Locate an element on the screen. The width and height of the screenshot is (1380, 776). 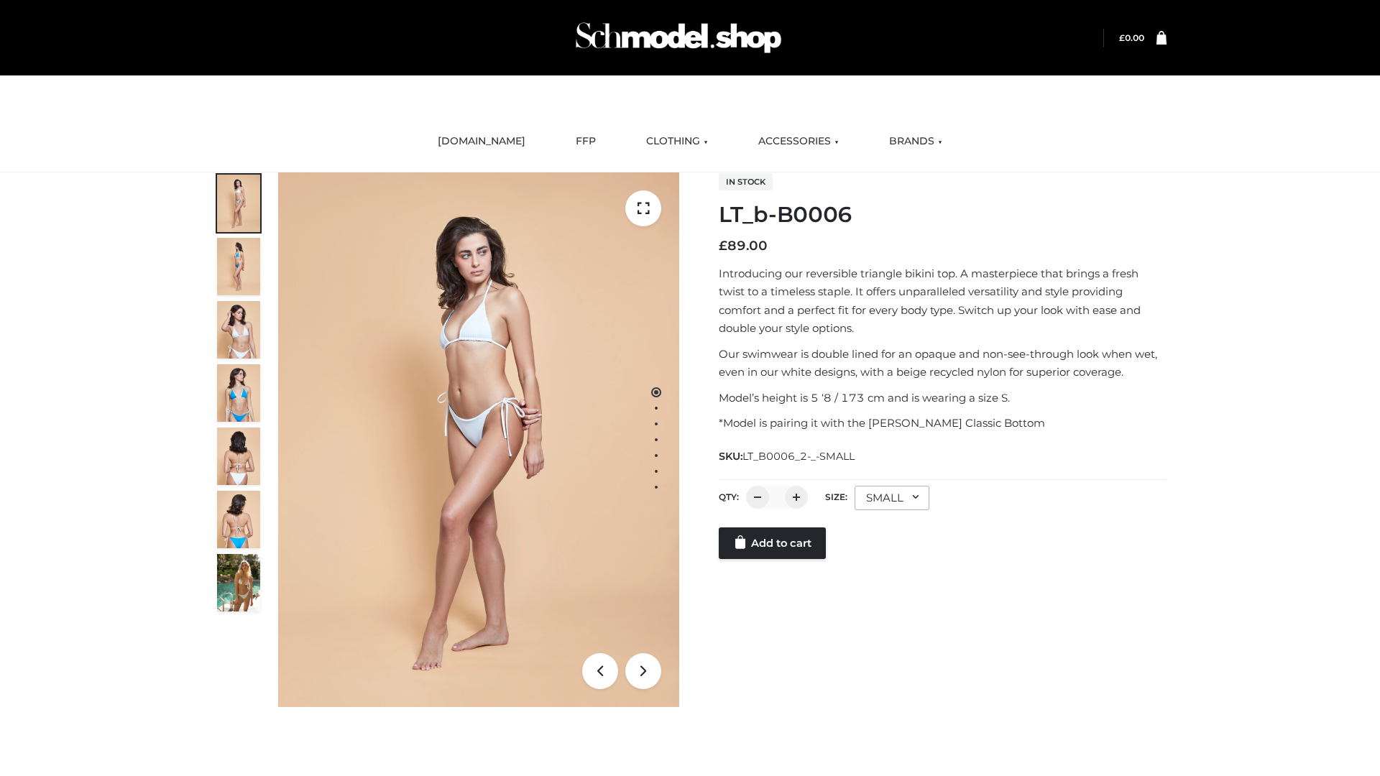
img: ArielClassicBikiniTop_CloudNine_AzureSky_OW114ECO_8-scaled.jpg is located at coordinates (239, 520).